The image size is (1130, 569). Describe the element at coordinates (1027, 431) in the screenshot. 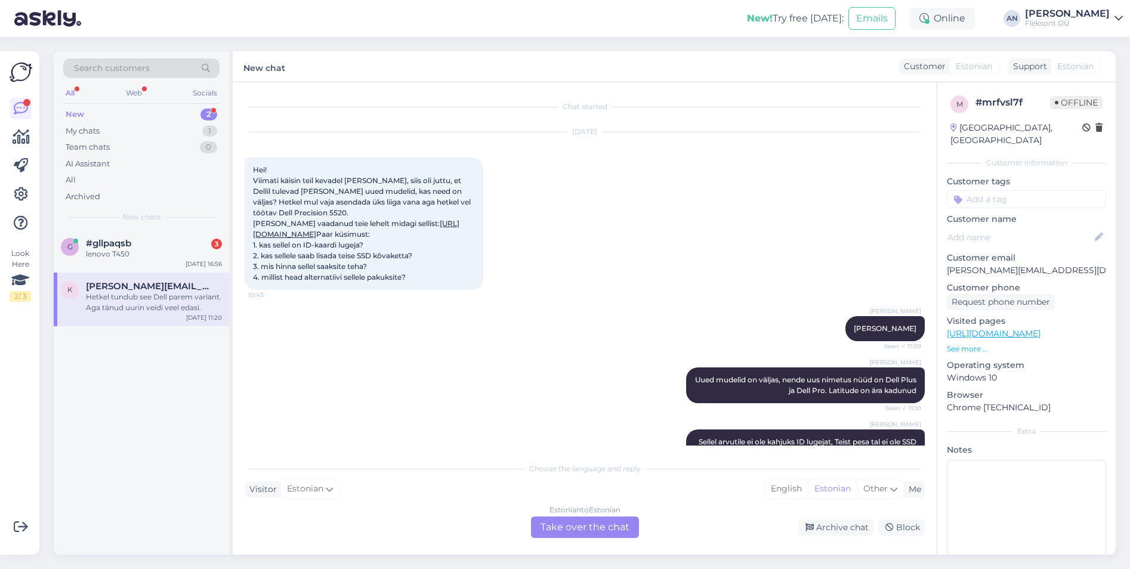

I see `div: Extra` at that location.